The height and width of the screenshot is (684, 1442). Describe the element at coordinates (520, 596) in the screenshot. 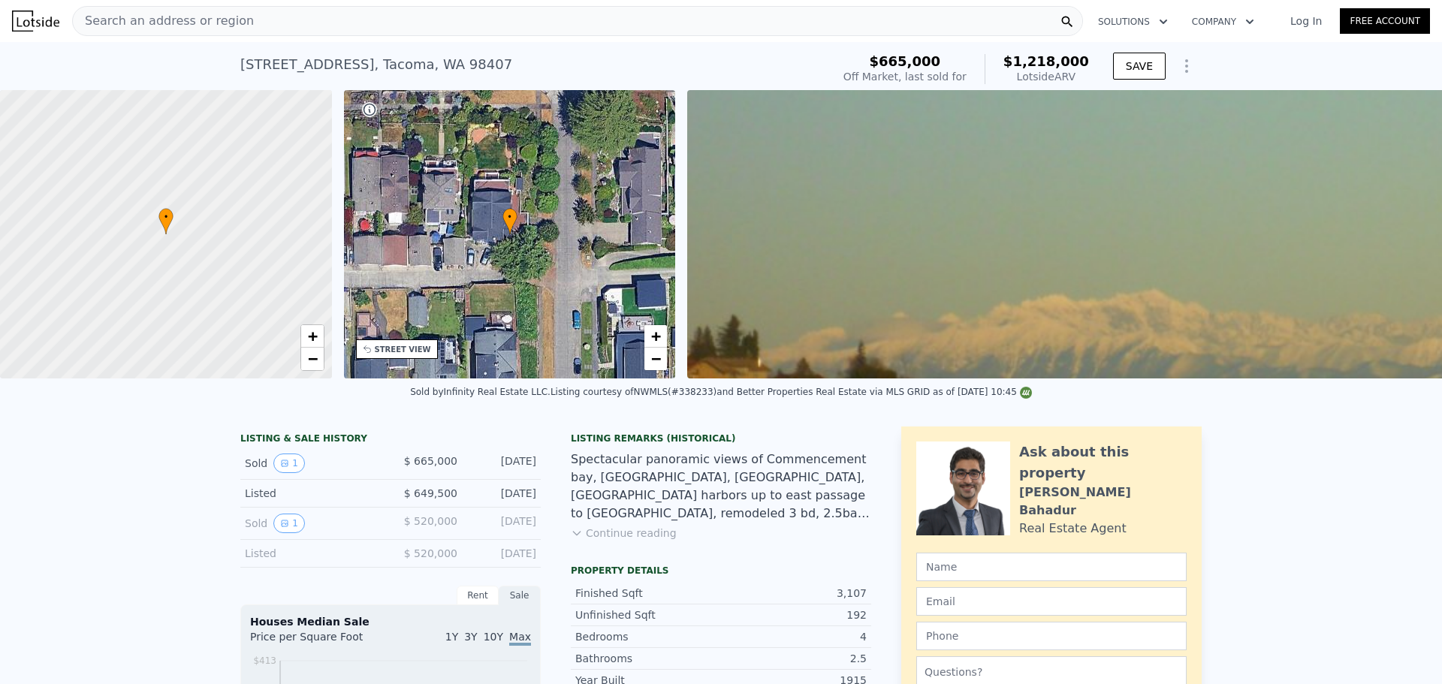

I see `div: Sale` at that location.